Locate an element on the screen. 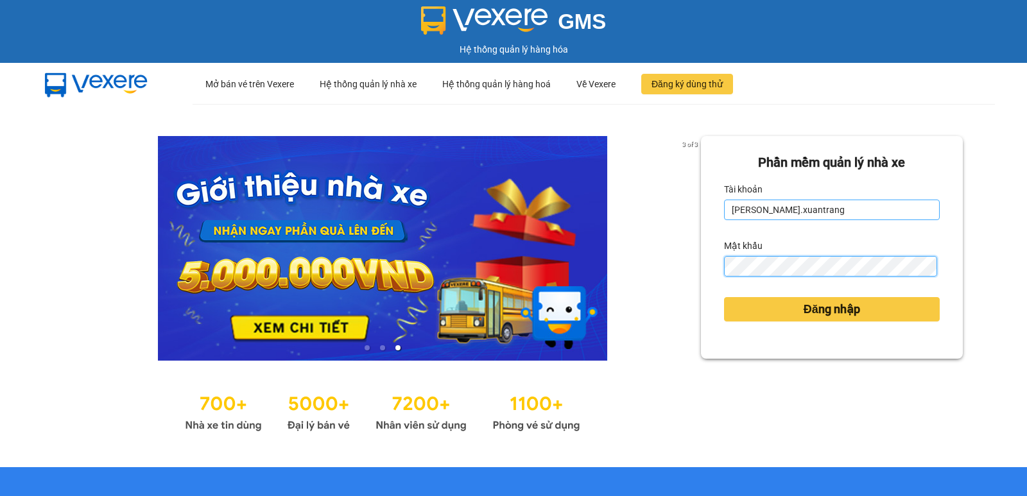 This screenshot has width=1027, height=496. div: Hệ thống quản lý hàng hoá is located at coordinates (496, 84).